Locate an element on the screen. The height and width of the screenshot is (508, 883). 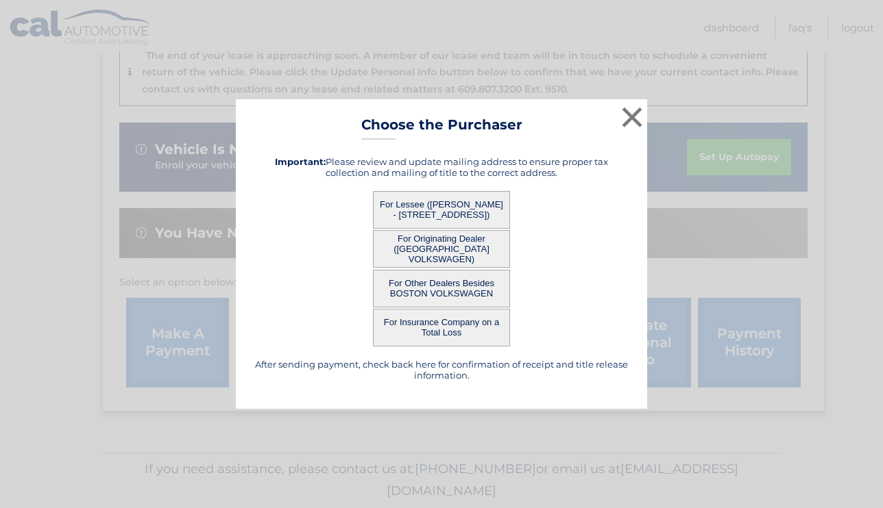
h5: After sending payment, check back here for confirmation of receipt and title release information. is located at coordinates (441, 370).